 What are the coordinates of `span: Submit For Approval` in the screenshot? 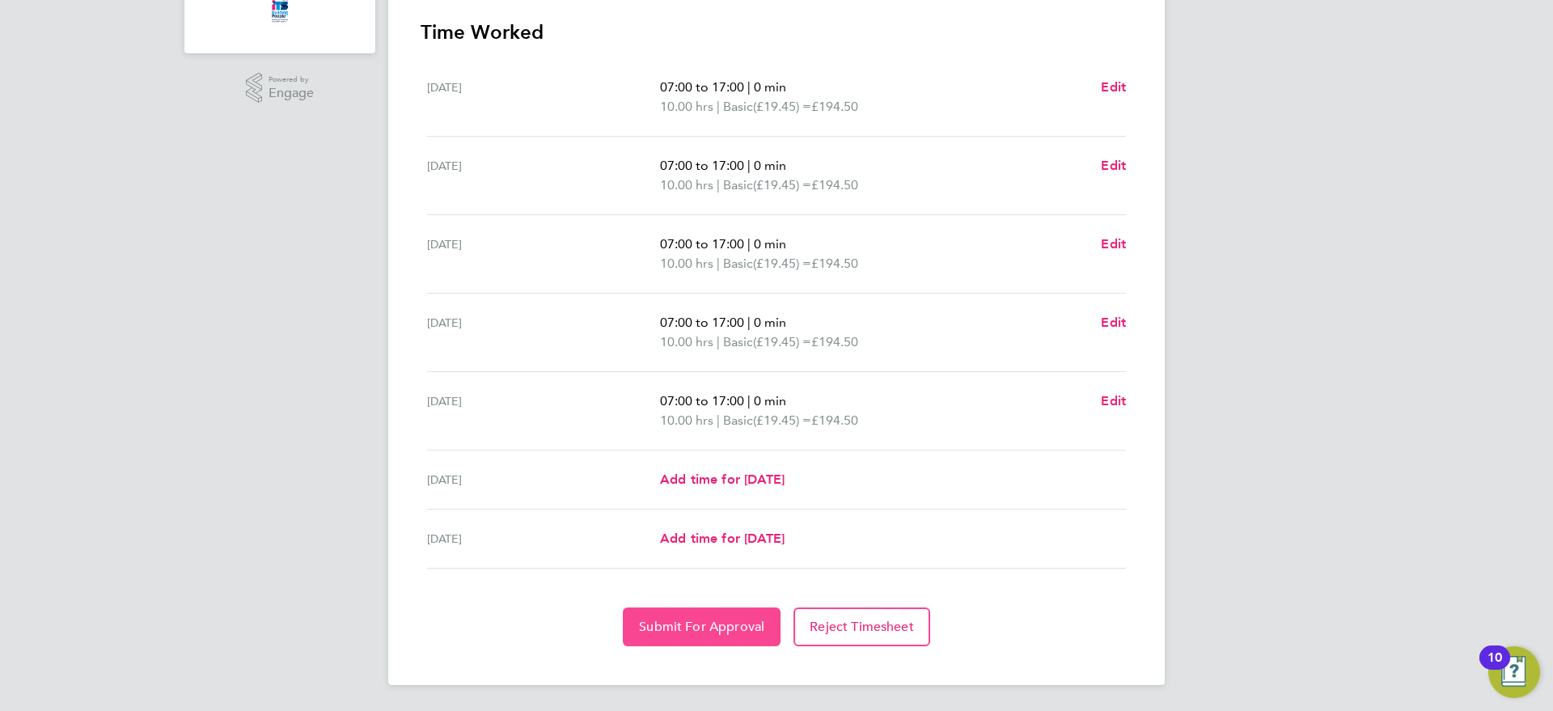 It's located at (701, 627).